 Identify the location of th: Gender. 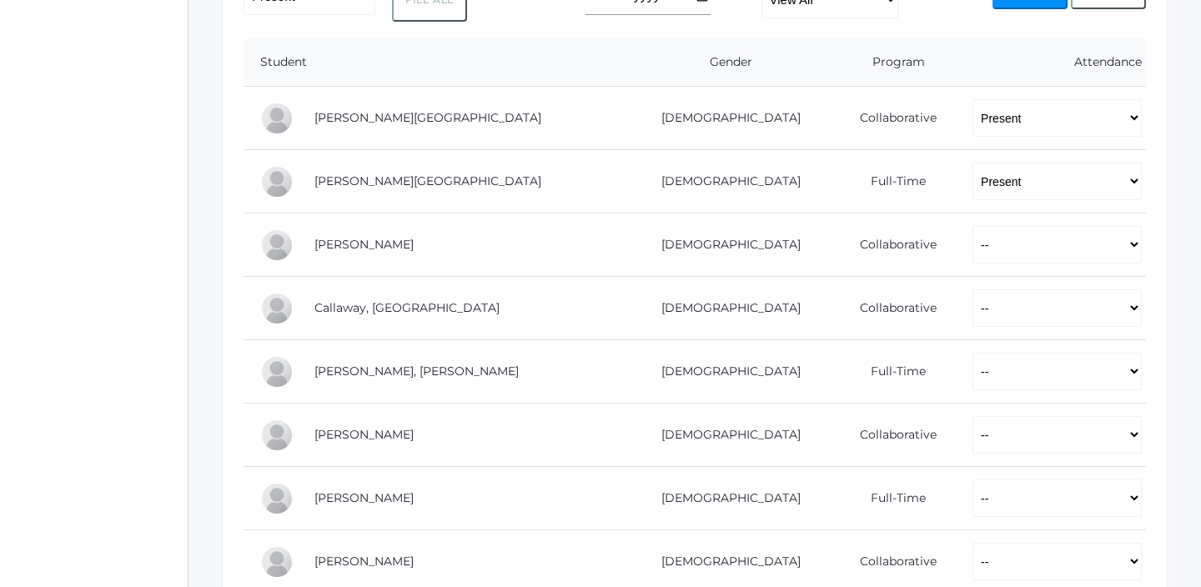
(725, 63).